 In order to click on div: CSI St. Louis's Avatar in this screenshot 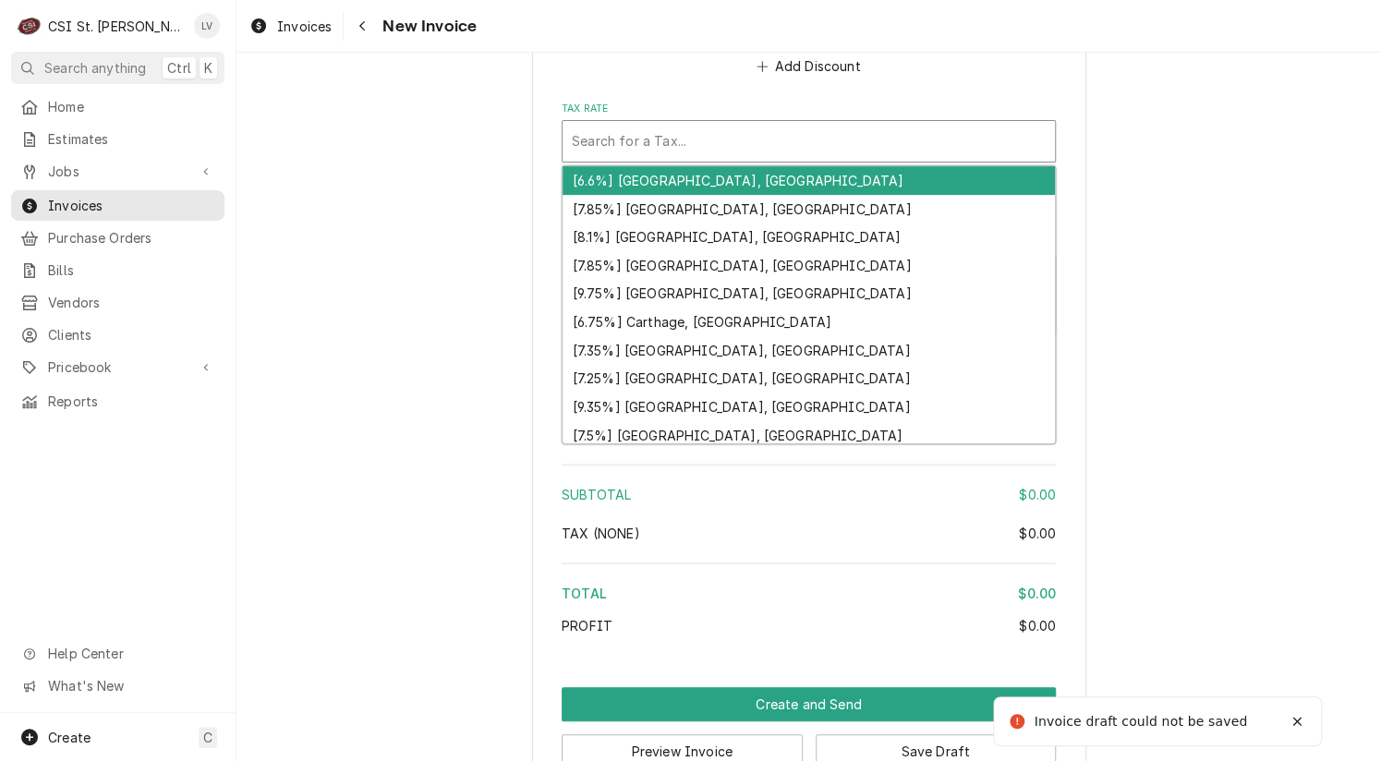, I will do `click(30, 26)`.